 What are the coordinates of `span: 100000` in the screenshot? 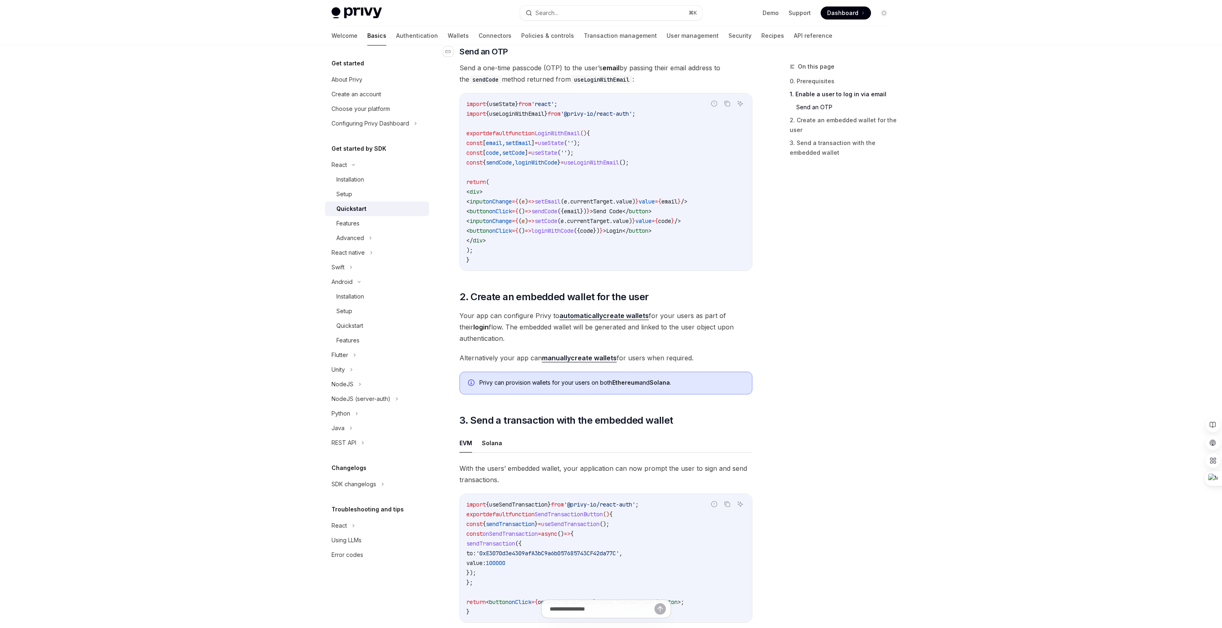 It's located at (496, 563).